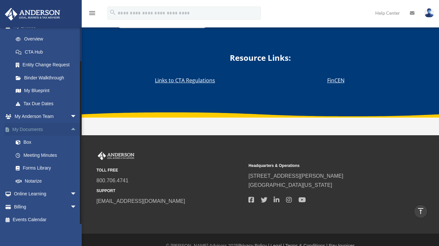 Image resolution: width=439 pixels, height=246 pixels. What do you see at coordinates (48, 78) in the screenshot?
I see `a: Binder Walkthrough` at bounding box center [48, 78].